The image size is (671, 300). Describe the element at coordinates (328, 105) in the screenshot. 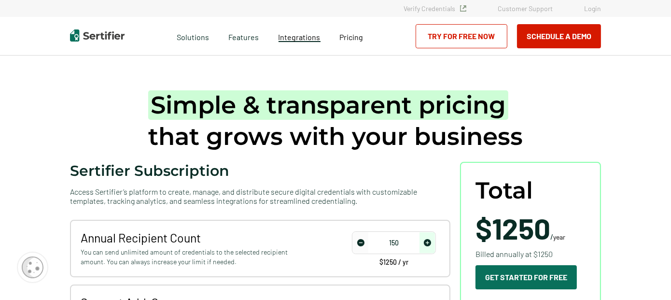

I see `span: Simple & transparent pricing` at that location.